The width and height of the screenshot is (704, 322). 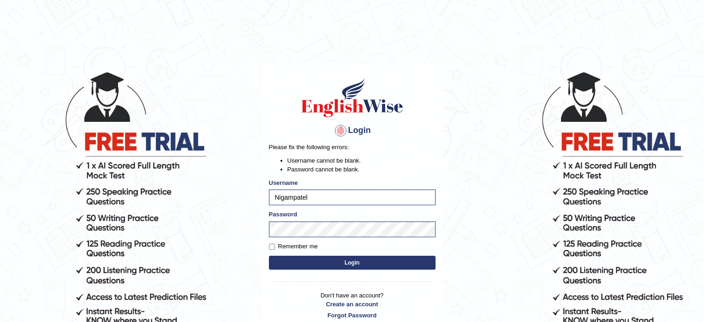 What do you see at coordinates (352, 304) in the screenshot?
I see `a: Create an account` at bounding box center [352, 304].